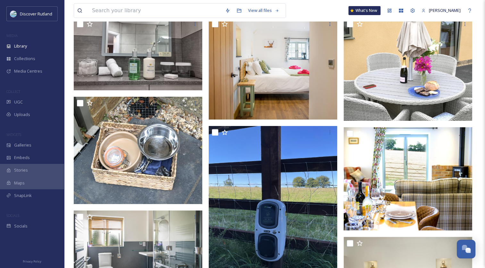 This screenshot has height=268, width=485. I want to click on span: Embeds, so click(22, 157).